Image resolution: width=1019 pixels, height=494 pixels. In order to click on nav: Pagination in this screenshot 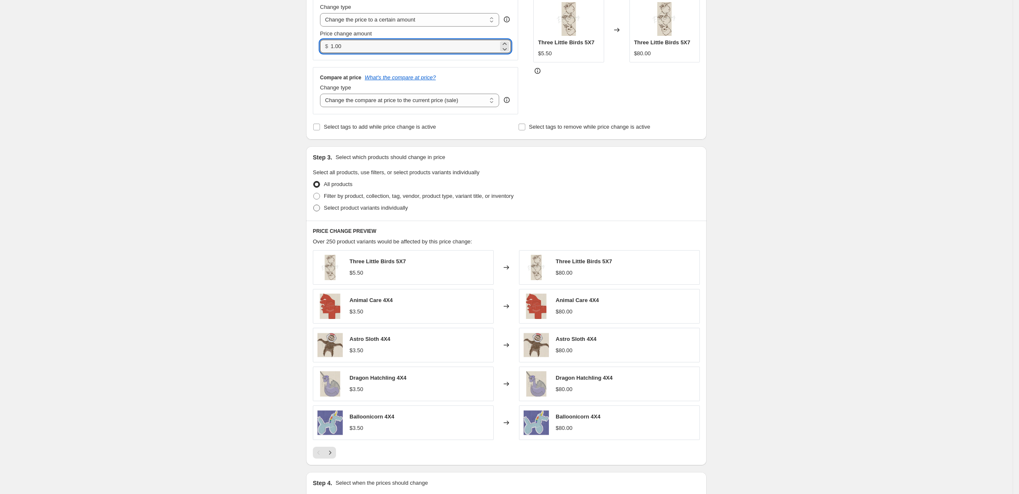, I will do `click(324, 452)`.